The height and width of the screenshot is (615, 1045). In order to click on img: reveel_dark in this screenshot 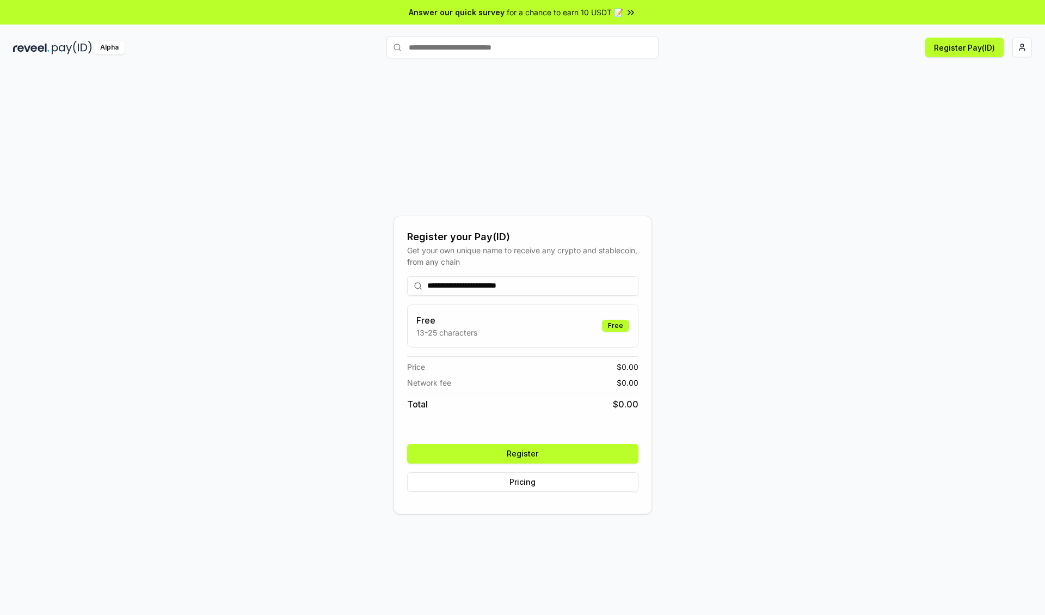, I will do `click(31, 47)`.